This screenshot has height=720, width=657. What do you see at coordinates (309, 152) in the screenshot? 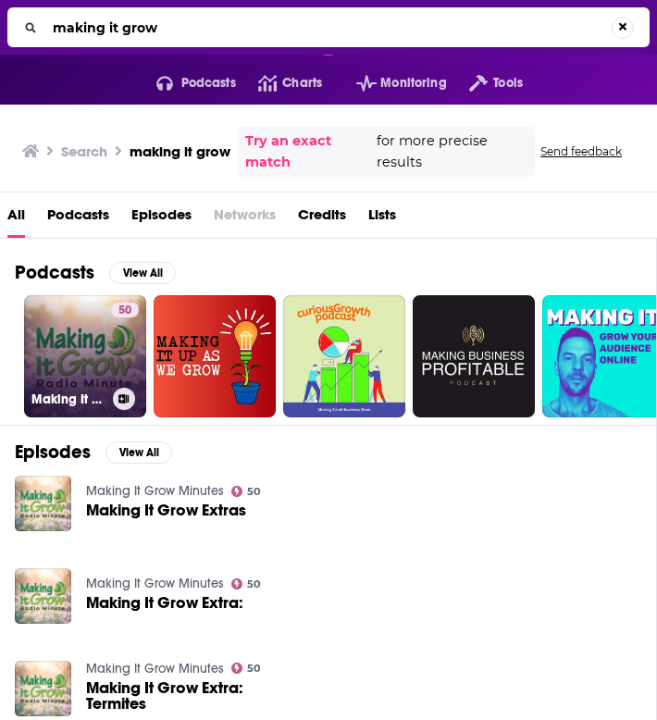
I see `a: Try an exact match` at bounding box center [309, 152].